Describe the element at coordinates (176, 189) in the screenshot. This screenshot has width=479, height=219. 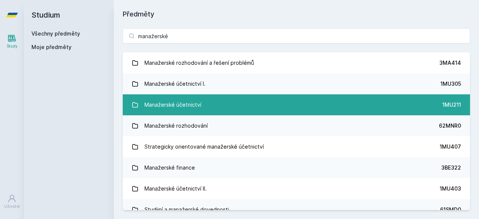
I see `div: Manažerské účetnictví II.` at that location.